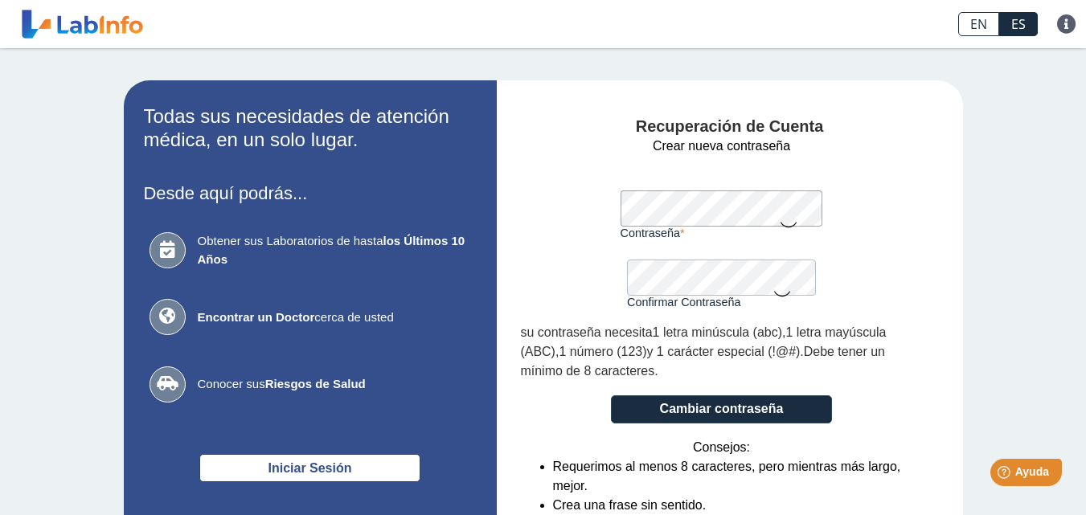 This screenshot has width=1086, height=515. I want to click on h2: Todas sus necesidades de atención médica, en un solo lugar., so click(310, 129).